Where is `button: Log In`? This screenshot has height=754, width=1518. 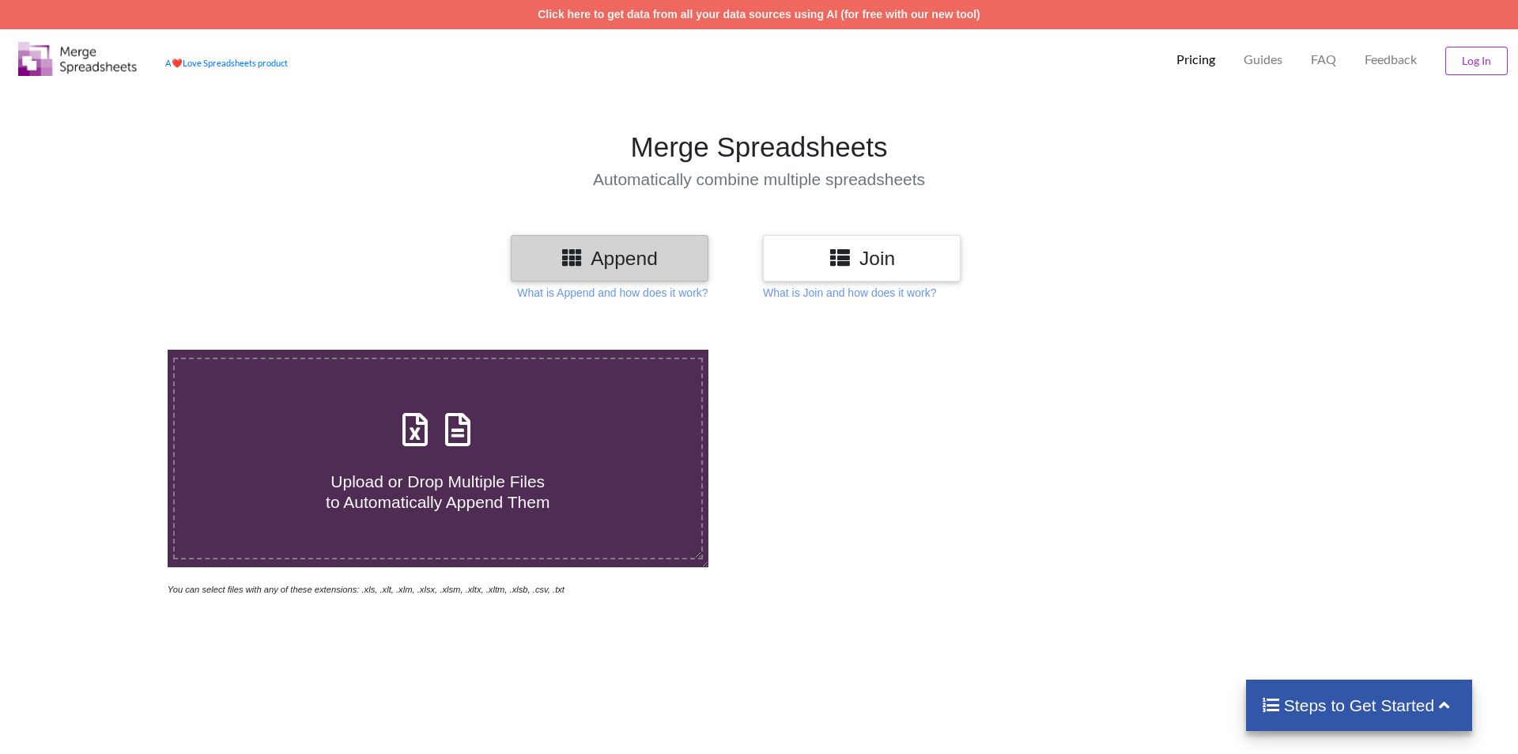 button: Log In is located at coordinates (1477, 61).